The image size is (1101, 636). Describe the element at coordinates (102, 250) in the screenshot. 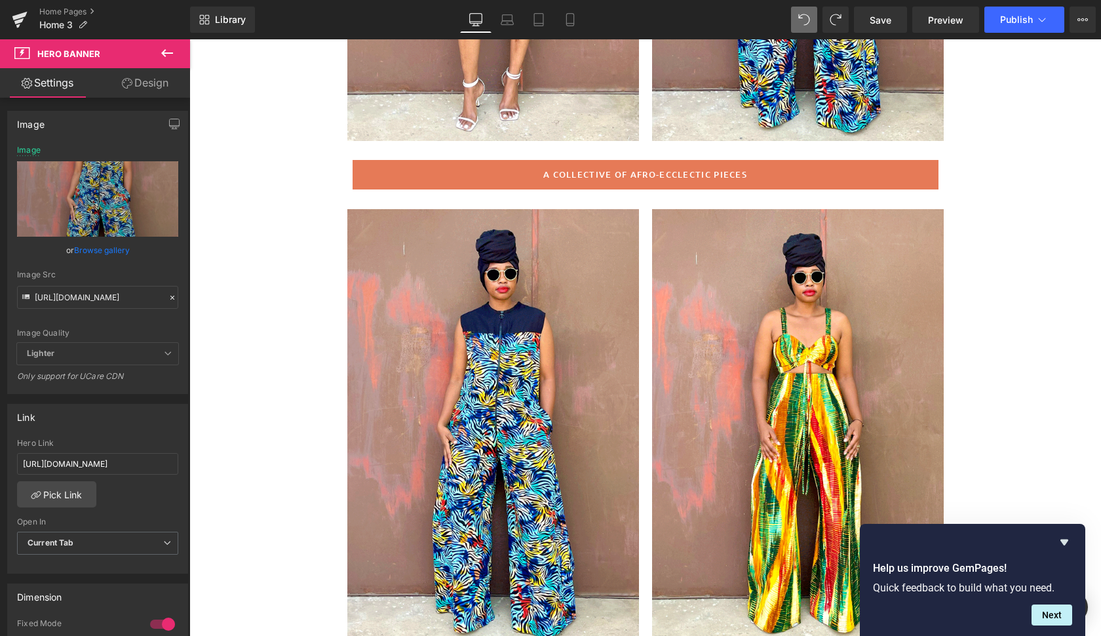

I see `a: Browse gallery` at that location.